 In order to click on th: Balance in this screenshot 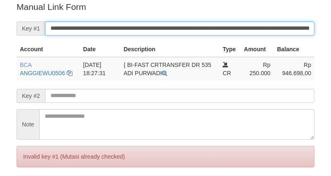, I will do `click(295, 49)`.